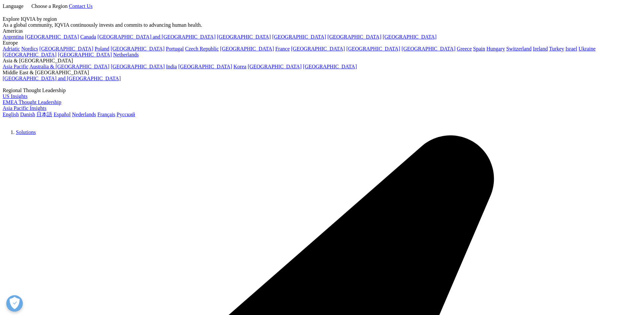 The image size is (627, 315). I want to click on a: Nederlands, so click(84, 114).